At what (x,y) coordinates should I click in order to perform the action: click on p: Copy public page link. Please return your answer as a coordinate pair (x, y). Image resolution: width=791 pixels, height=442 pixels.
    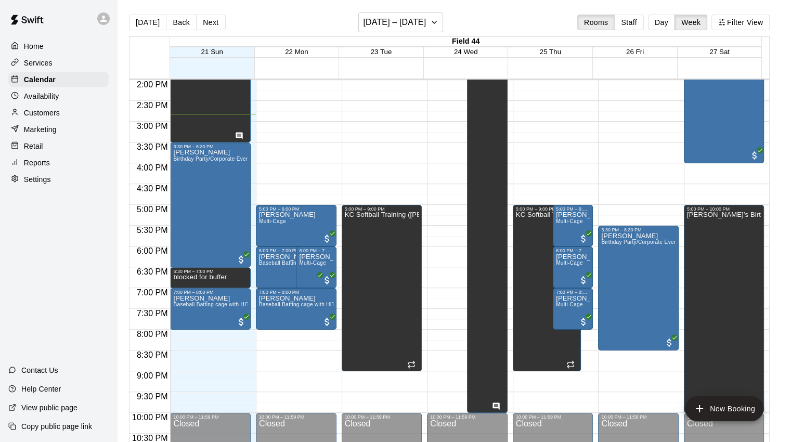
    Looking at the image, I should click on (57, 426).